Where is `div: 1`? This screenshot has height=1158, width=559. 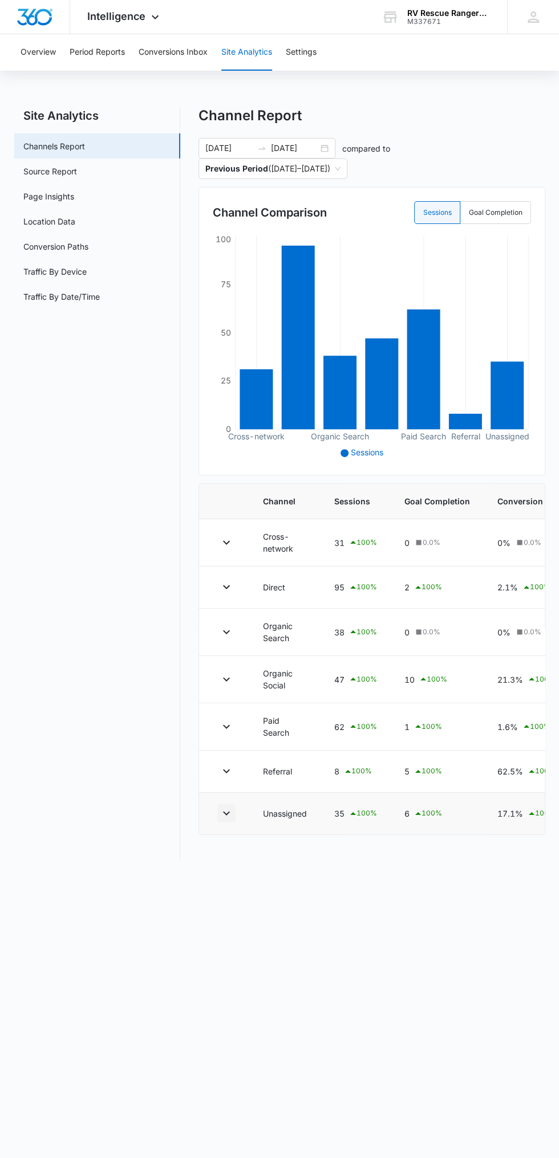
div: 1 is located at coordinates (437, 727).